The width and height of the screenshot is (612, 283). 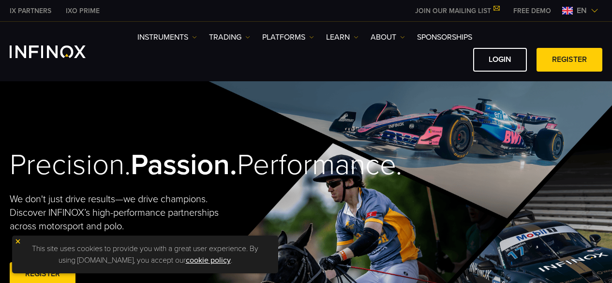 I want to click on a: Instruments, so click(x=167, y=37).